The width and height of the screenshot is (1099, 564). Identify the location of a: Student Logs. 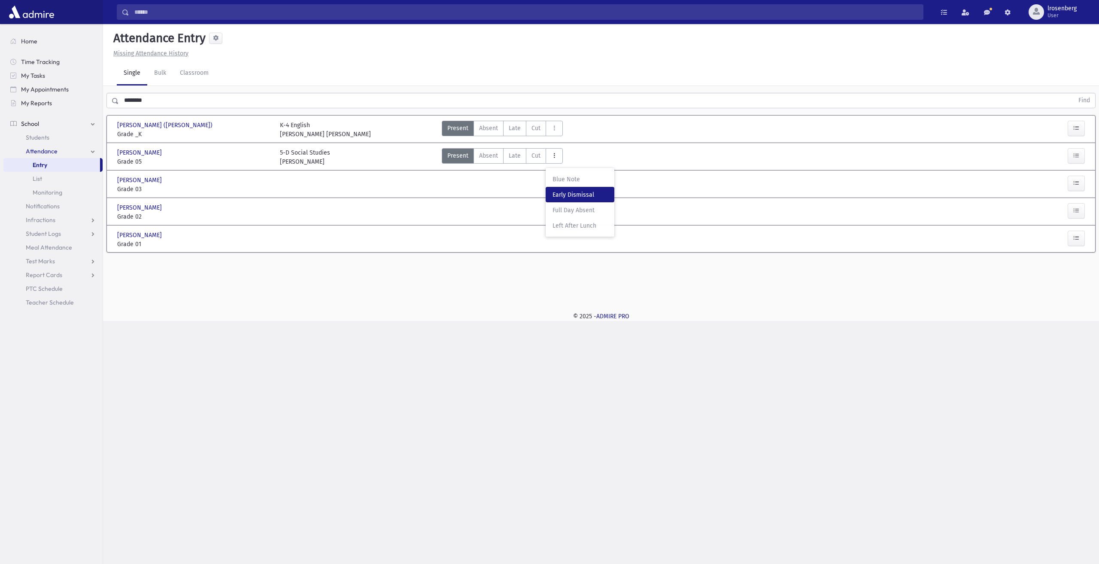
(53, 234).